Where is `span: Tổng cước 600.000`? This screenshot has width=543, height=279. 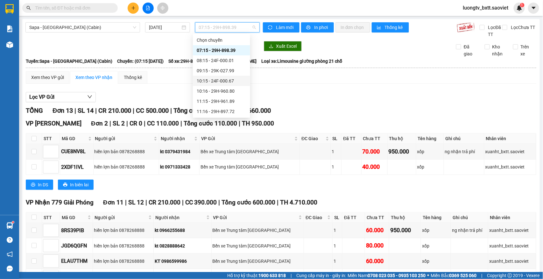
span: Tổng cước 600.000 is located at coordinates (249, 202).